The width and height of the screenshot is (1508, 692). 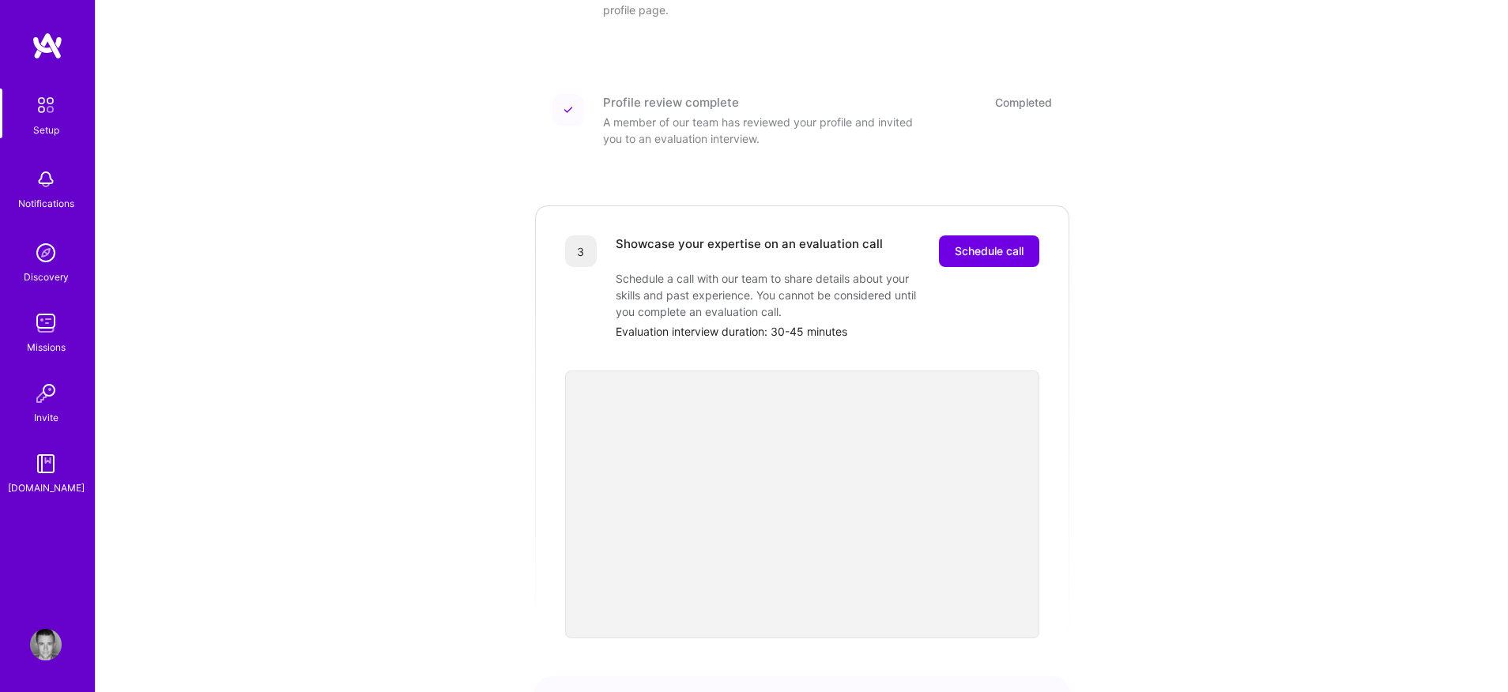 What do you see at coordinates (46, 347) in the screenshot?
I see `div: Missions` at bounding box center [46, 347].